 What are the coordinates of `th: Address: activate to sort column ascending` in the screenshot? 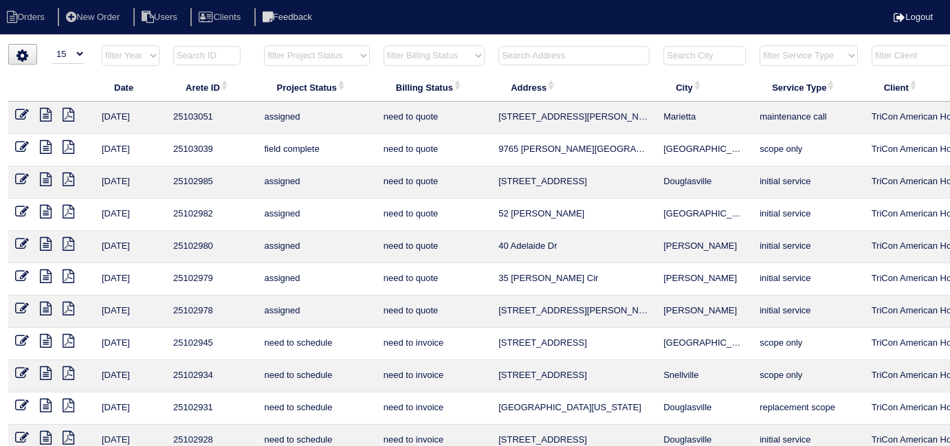 It's located at (574, 87).